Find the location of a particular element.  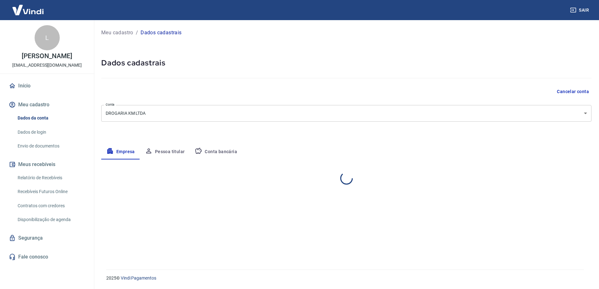

p: Meu cadastro is located at coordinates (117, 33).